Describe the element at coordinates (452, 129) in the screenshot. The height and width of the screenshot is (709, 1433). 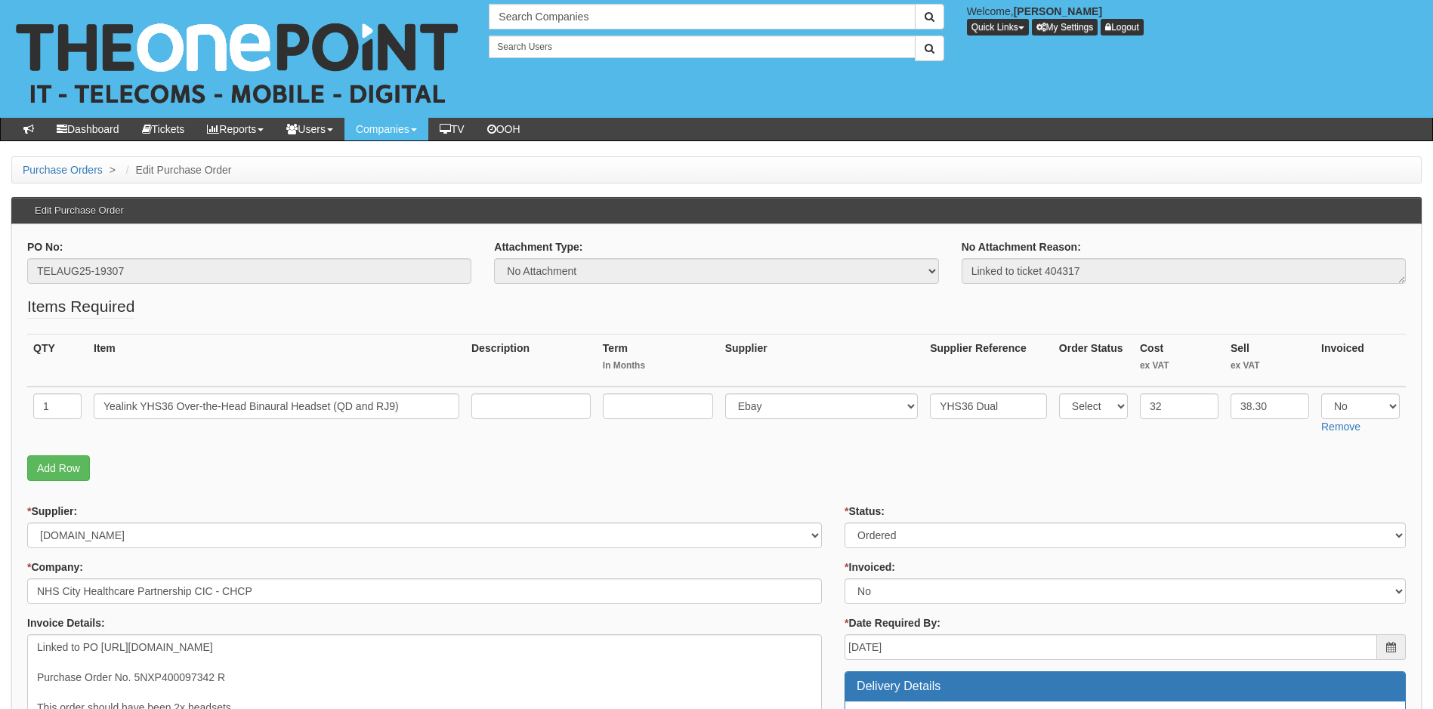
I see `a: TV` at that location.